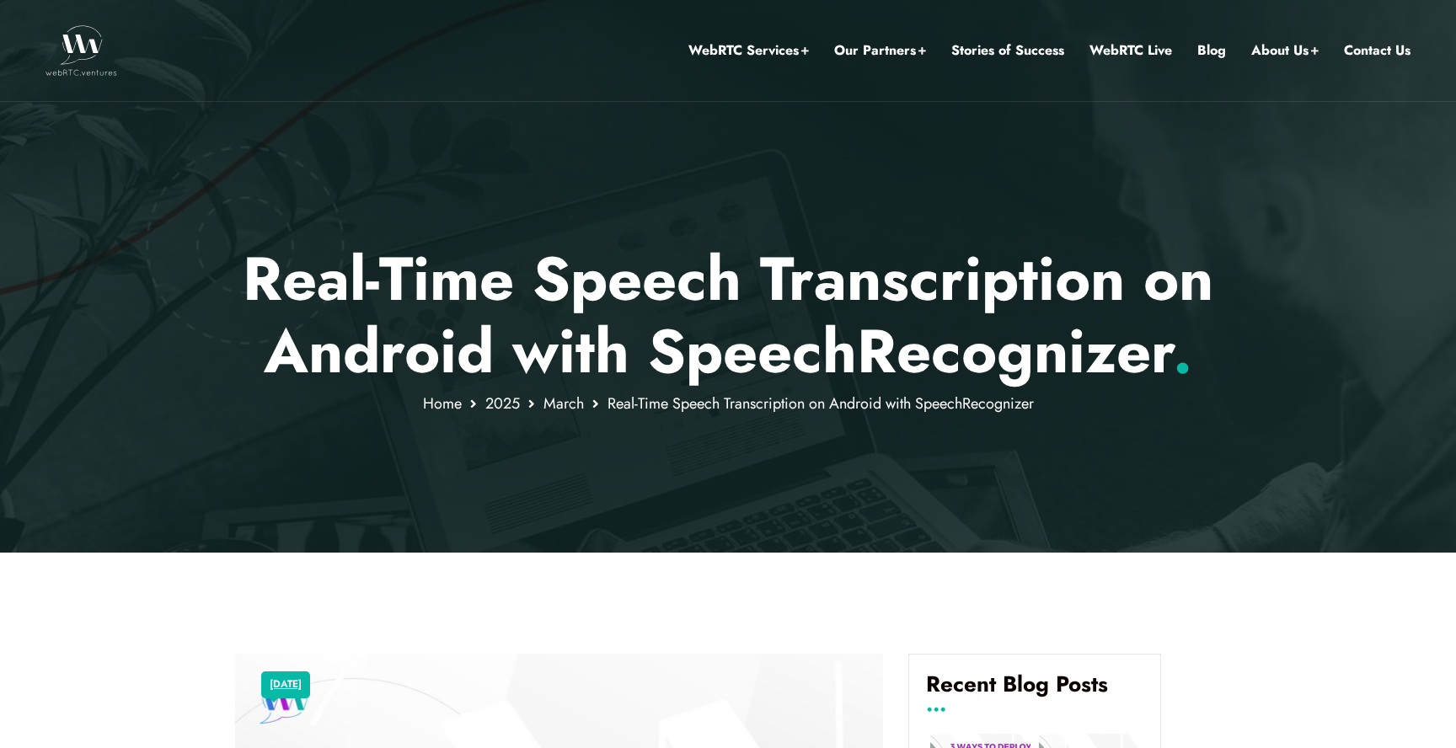 This screenshot has width=1456, height=748. Describe the element at coordinates (880, 51) in the screenshot. I see `a: Our Partners` at that location.